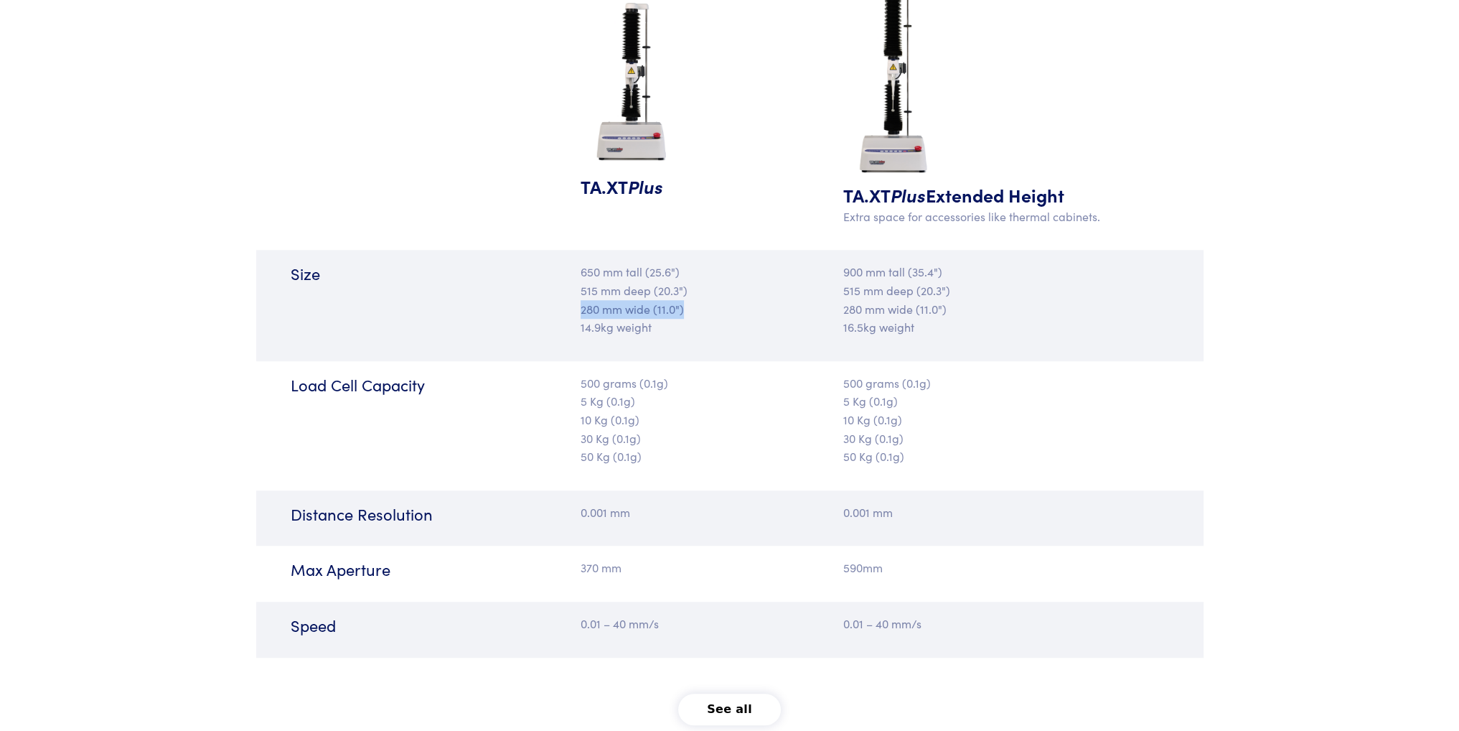  I want to click on p: 900 mm tall (35.4") 515 mm deep (20.3") 280 mm wide (11.0") 16.5kg weight, so click(980, 299).